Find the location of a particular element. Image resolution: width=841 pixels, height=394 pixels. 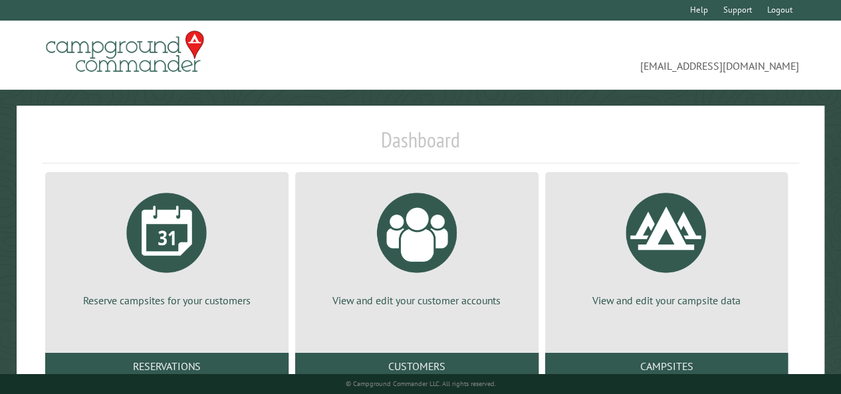

p: View and edit your customer accounts is located at coordinates (417, 301).